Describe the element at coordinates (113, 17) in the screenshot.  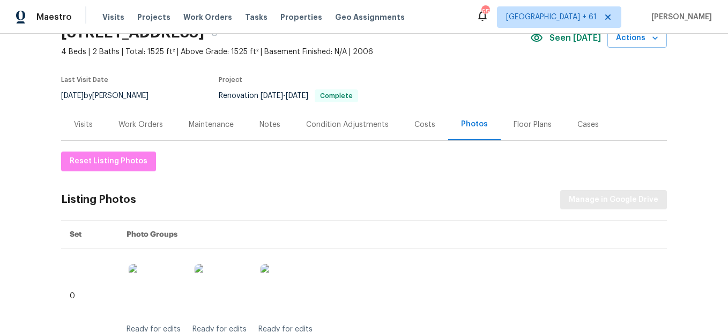
I see `span: Visits` at that location.